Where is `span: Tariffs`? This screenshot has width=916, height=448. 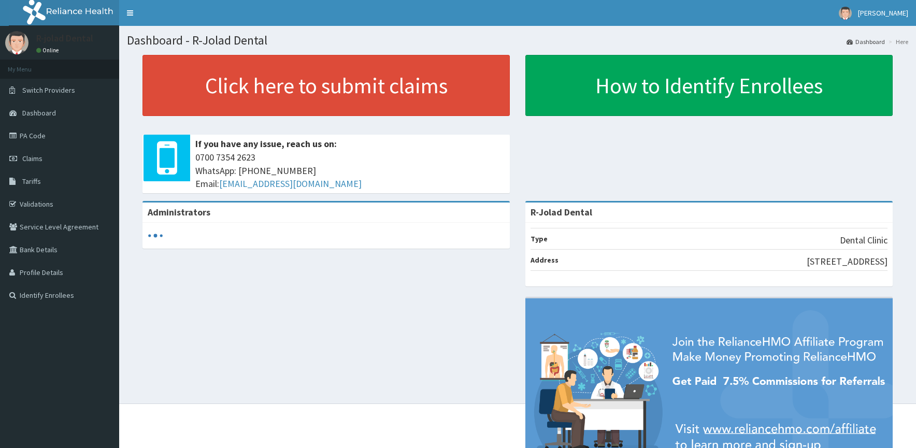 span: Tariffs is located at coordinates (32, 181).